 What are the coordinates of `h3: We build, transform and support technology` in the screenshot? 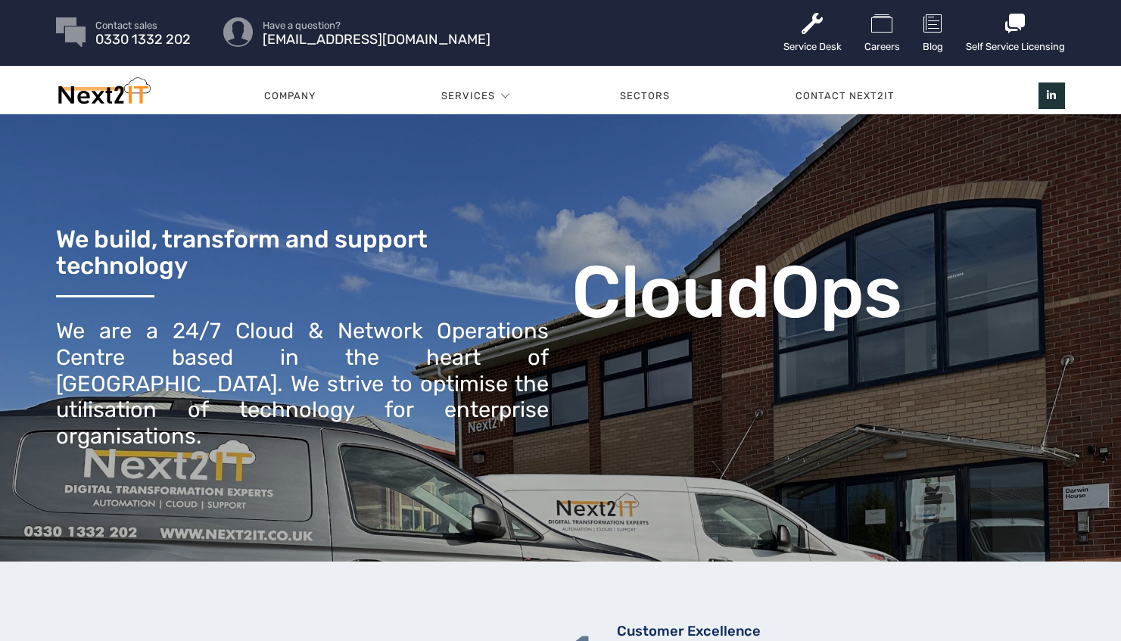 It's located at (302, 253).